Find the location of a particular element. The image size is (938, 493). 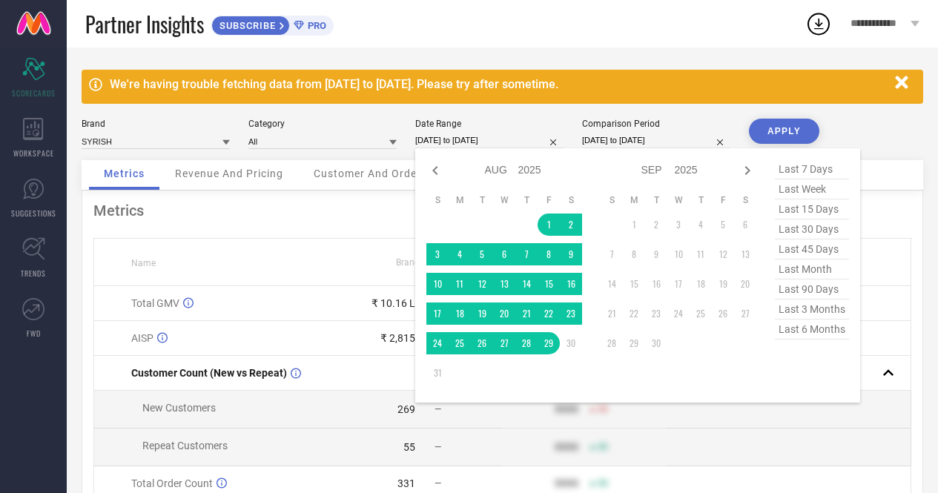

td: Sun Aug 17 2025 is located at coordinates (437, 314).